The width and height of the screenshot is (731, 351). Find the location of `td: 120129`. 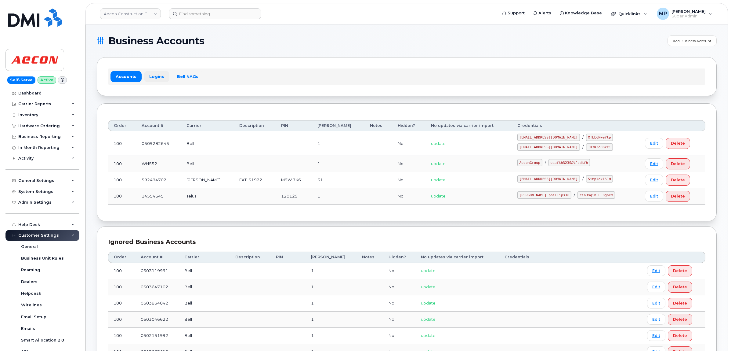

td: 120129 is located at coordinates (294, 196).